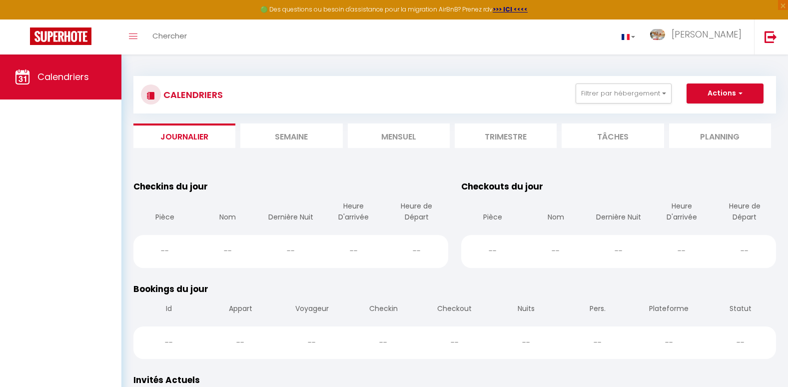 This screenshot has height=387, width=788. I want to click on span: Checkins du jour, so click(170, 186).